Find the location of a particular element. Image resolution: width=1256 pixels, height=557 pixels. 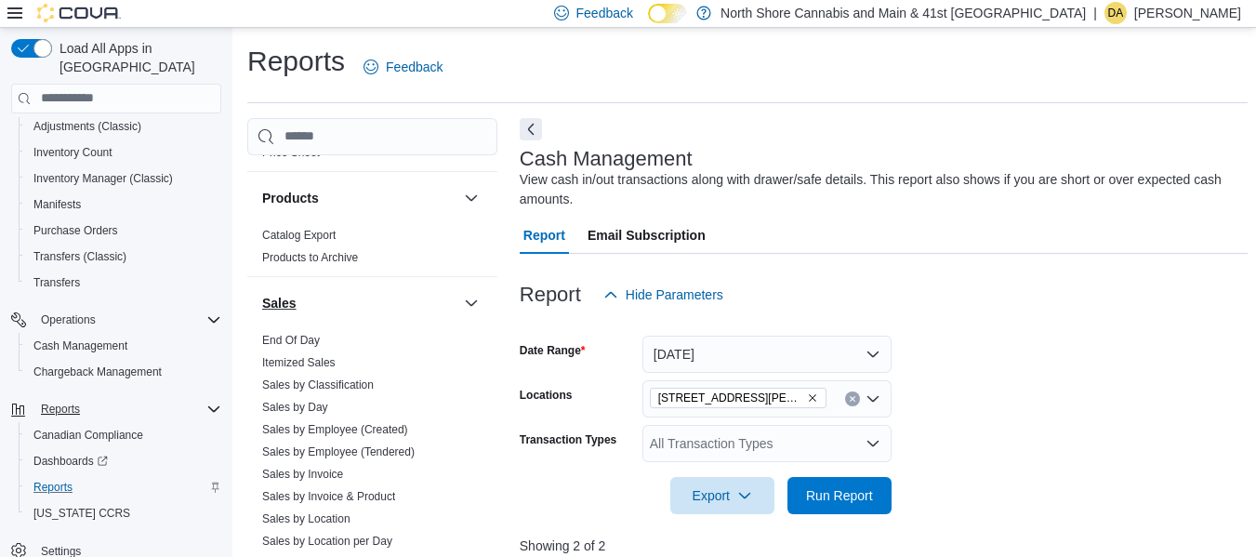

a: Purchase Orders is located at coordinates (75, 231).